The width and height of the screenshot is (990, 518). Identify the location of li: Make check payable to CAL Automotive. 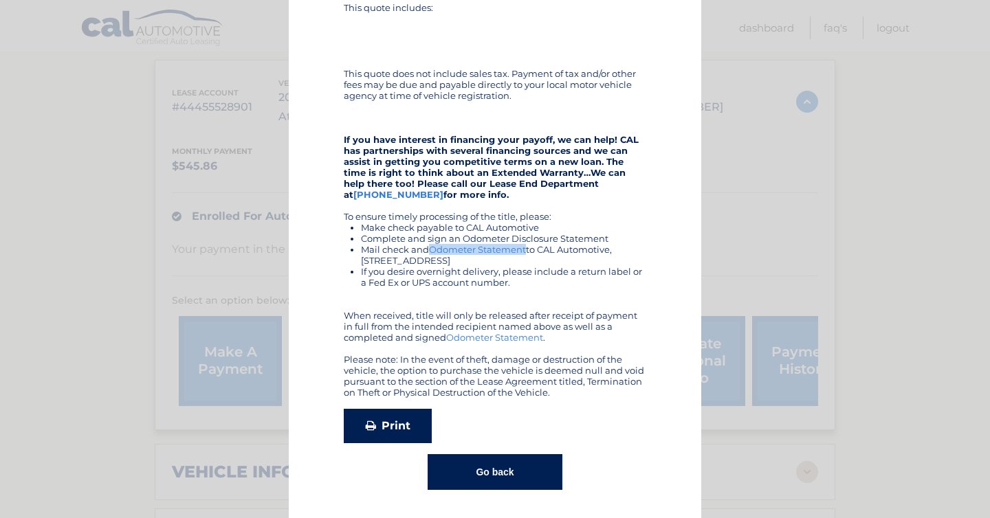
(503, 228).